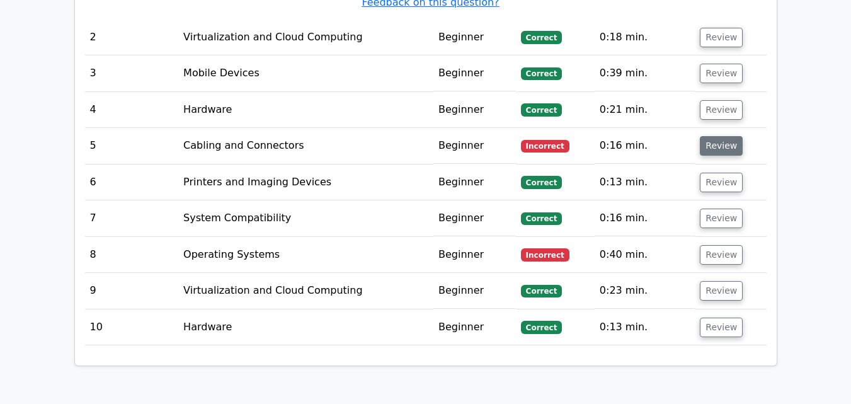 Image resolution: width=851 pixels, height=404 pixels. Describe the element at coordinates (645, 255) in the screenshot. I see `td: 0:40 min.` at that location.